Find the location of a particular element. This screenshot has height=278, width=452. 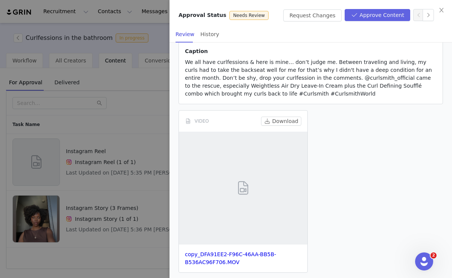

a: copy_DFA91EE2-F96C-46AA-BB5B-B536AC96F706.MOV is located at coordinates (231, 259).